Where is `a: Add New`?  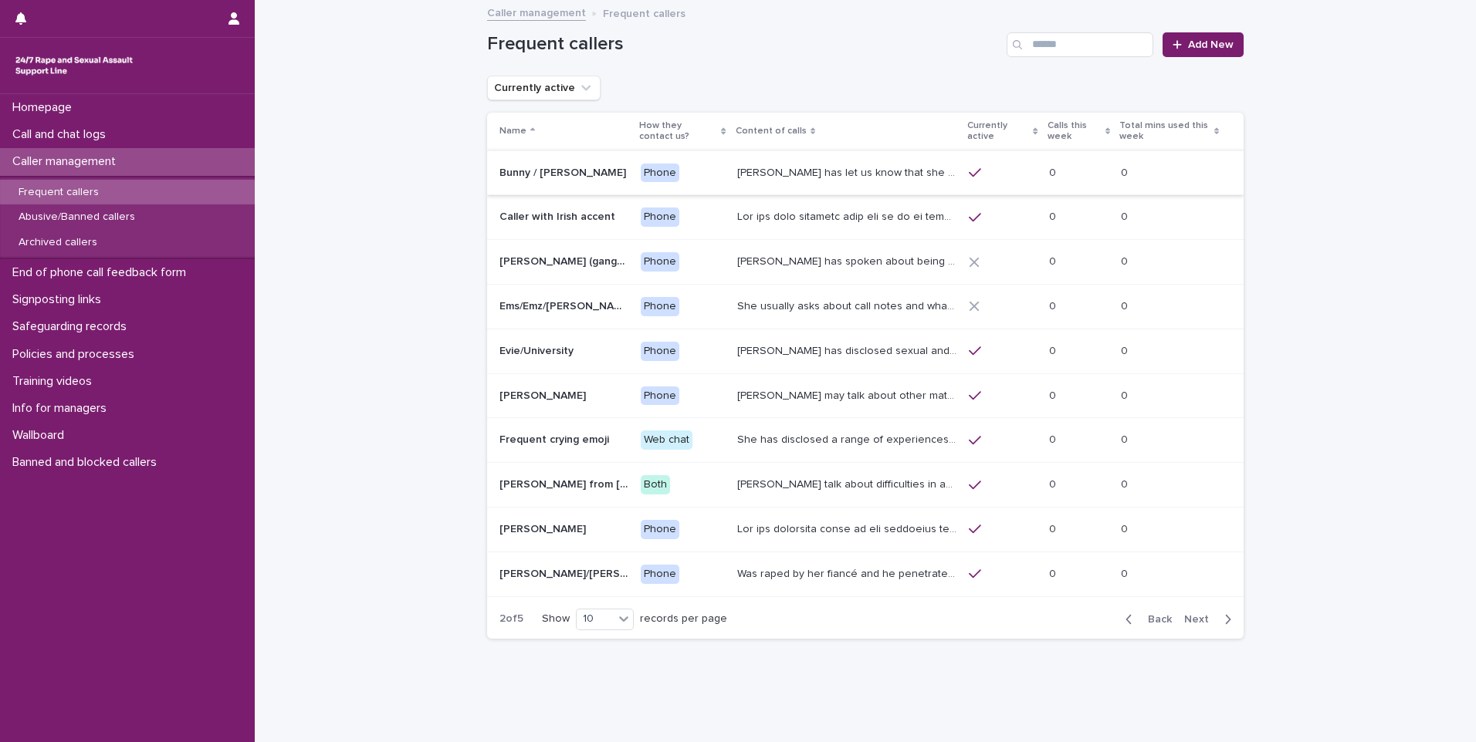 a: Add New is located at coordinates (1202, 45).